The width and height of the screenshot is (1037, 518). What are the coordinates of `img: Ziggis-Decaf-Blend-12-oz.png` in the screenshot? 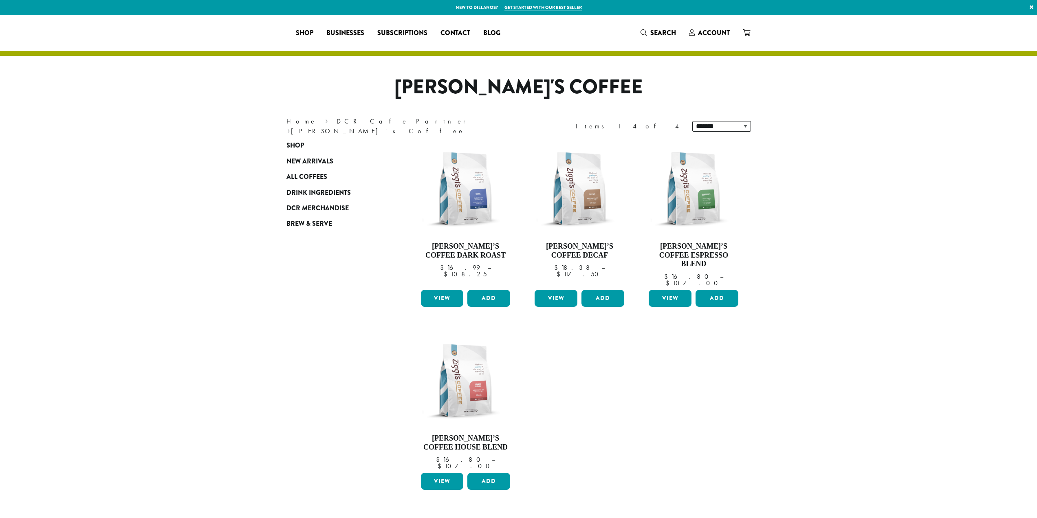 It's located at (580, 189).